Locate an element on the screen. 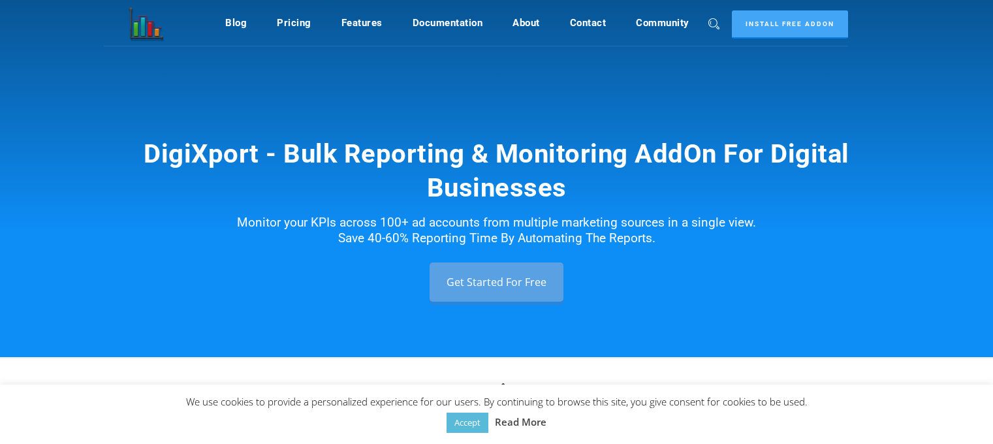 The width and height of the screenshot is (993, 444). a: Blog is located at coordinates (236, 23).